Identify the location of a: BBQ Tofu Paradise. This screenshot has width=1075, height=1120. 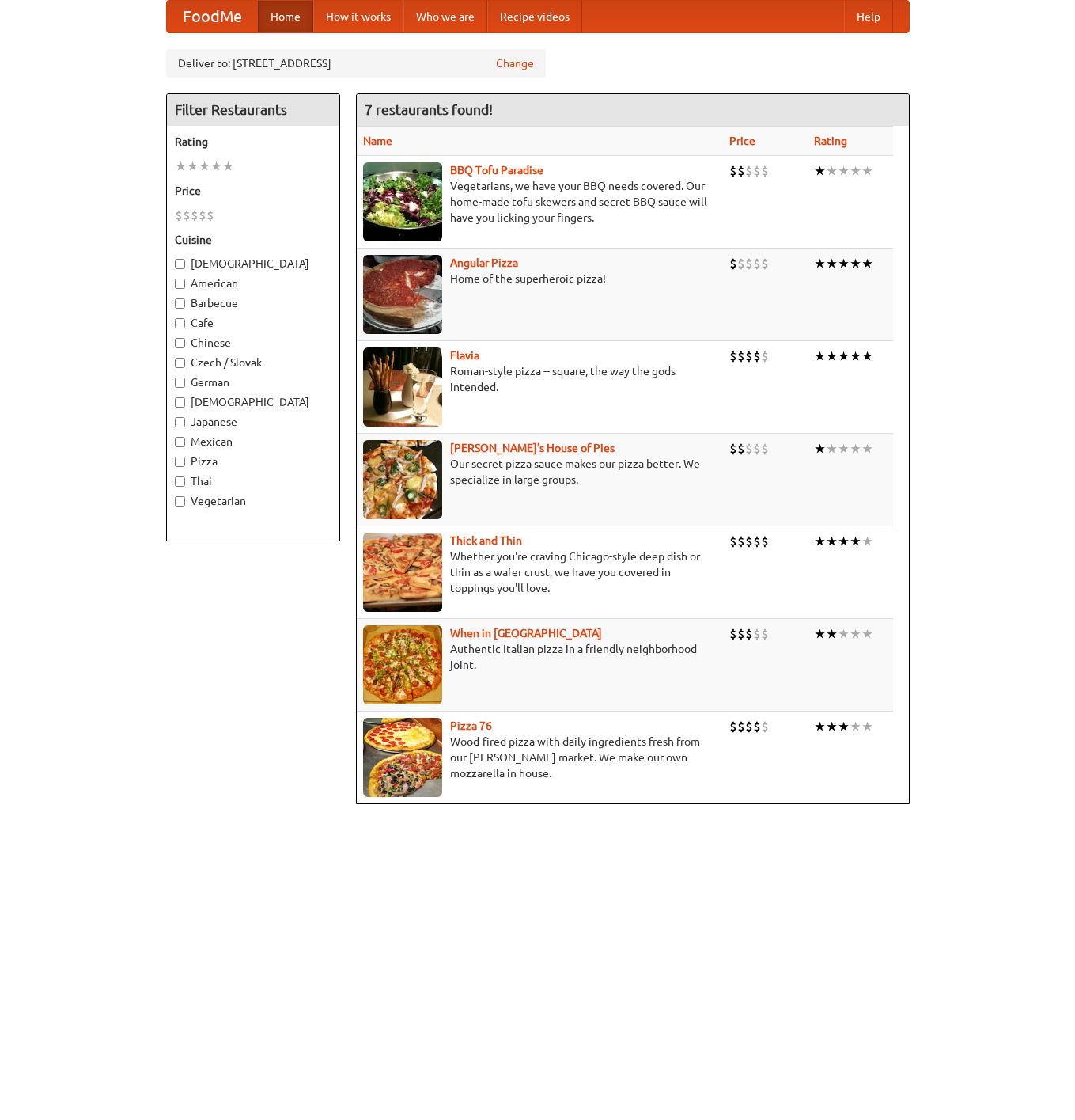
(497, 170).